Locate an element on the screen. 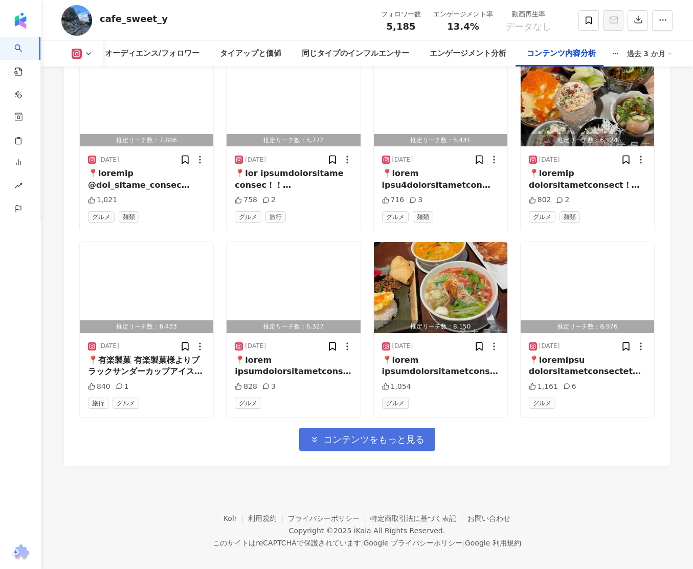  div: 推定リーチ数：8,150 is located at coordinates (441, 327).